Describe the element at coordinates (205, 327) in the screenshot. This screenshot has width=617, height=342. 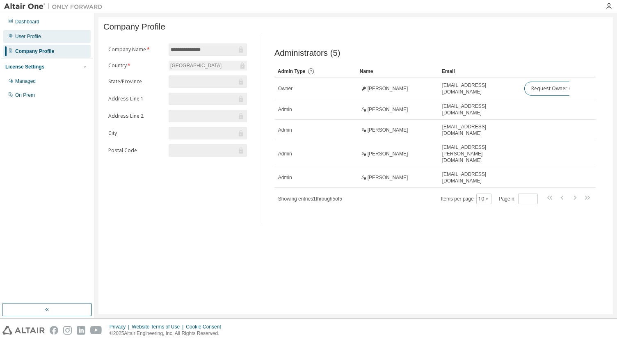
I see `div: Cookie Consent` at that location.